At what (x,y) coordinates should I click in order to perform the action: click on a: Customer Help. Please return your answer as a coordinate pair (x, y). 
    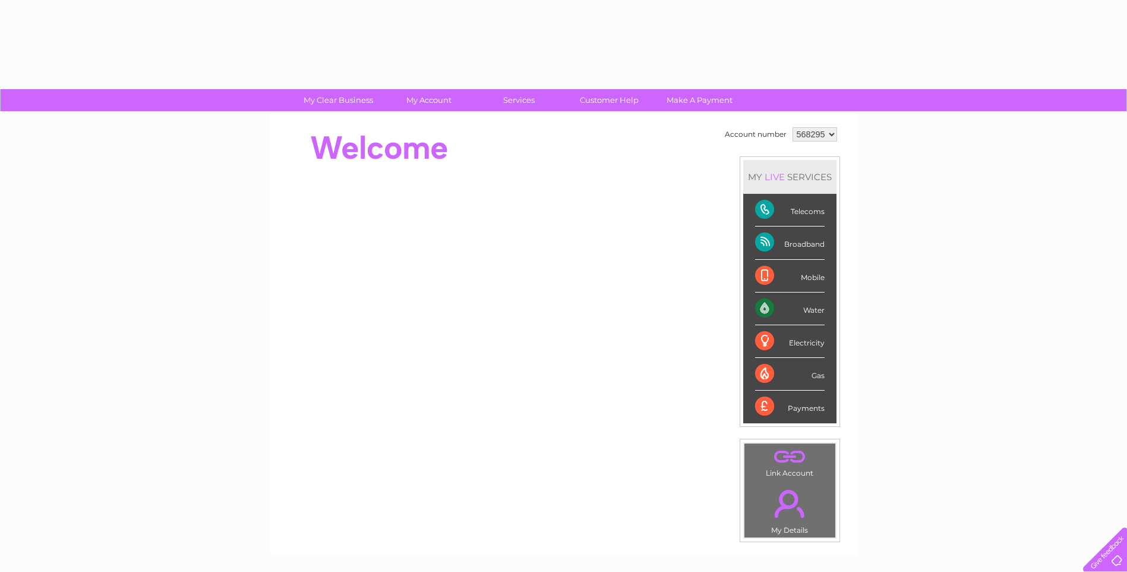
    Looking at the image, I should click on (609, 100).